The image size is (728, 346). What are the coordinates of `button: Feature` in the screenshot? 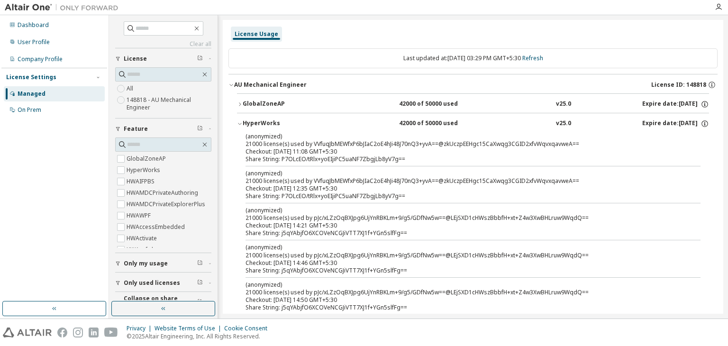 It's located at (163, 129).